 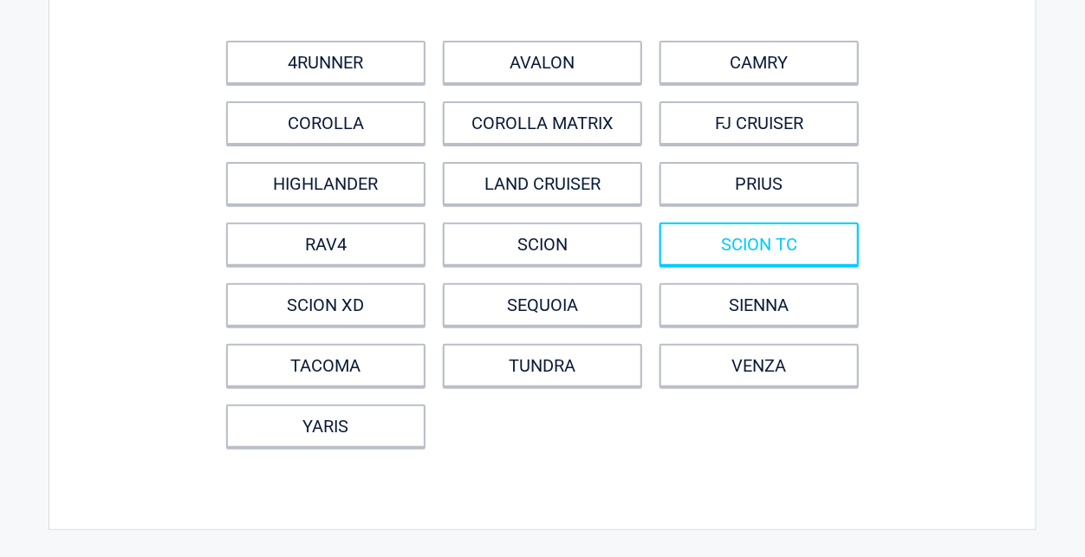 I want to click on a: PRIUS, so click(x=759, y=184).